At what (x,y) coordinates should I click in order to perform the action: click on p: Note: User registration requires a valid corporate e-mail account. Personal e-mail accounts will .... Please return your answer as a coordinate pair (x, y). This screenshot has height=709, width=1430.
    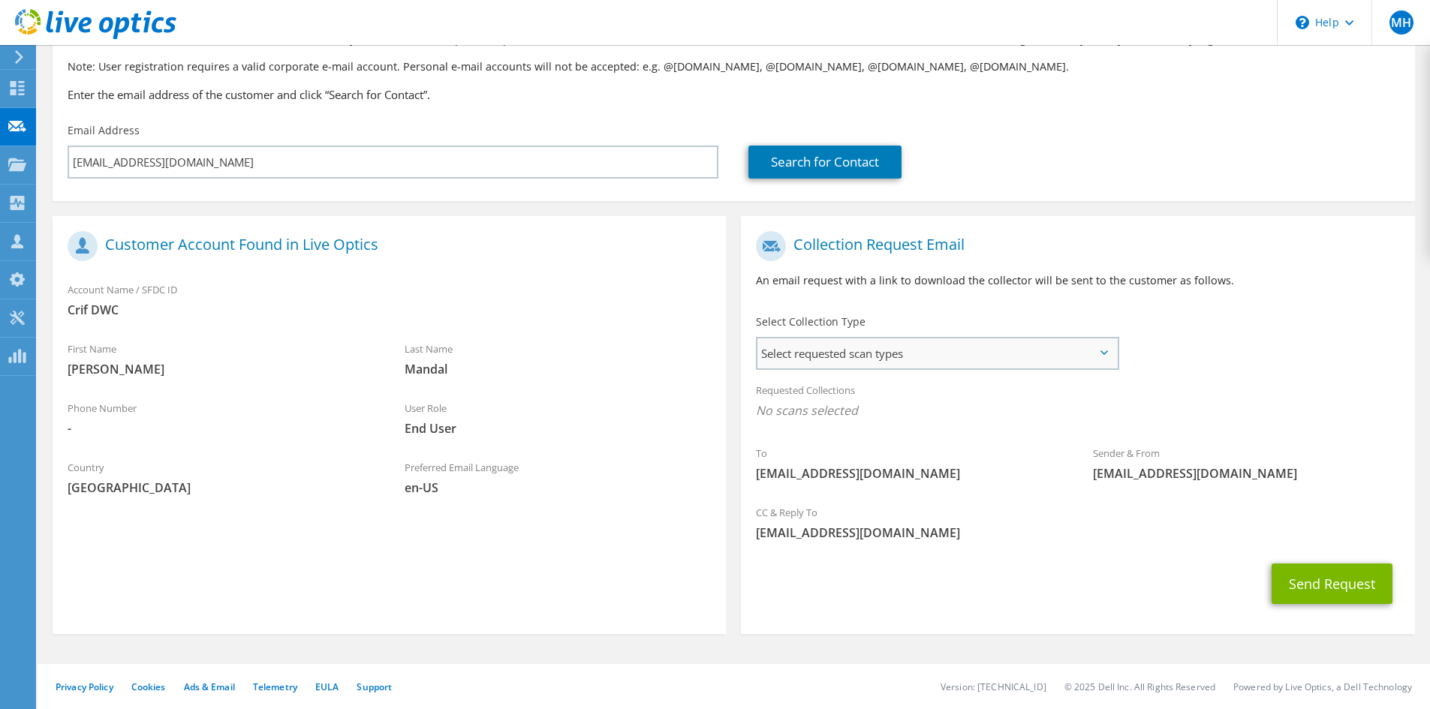
    Looking at the image, I should click on (733, 67).